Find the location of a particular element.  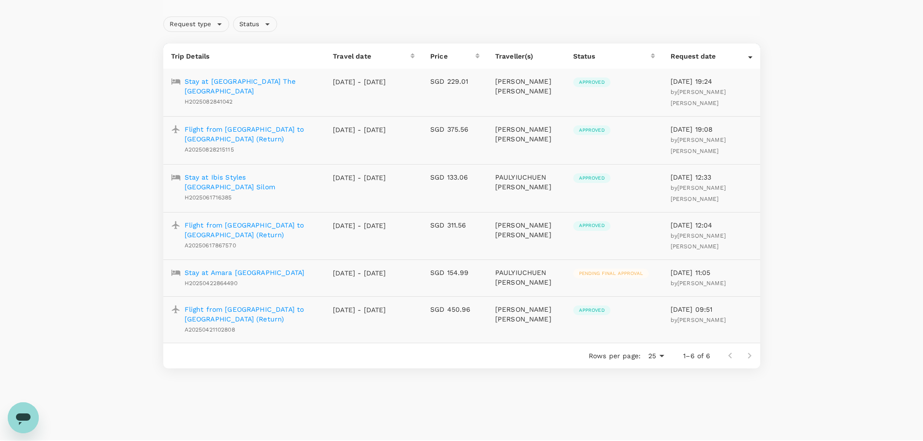

p: Rows per page: is located at coordinates (614, 356).